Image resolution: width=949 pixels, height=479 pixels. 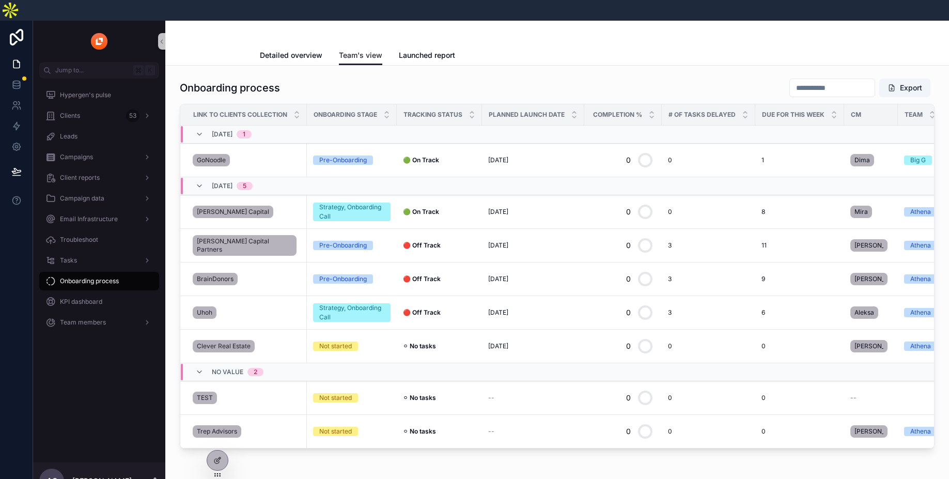 What do you see at coordinates (99, 116) in the screenshot?
I see `a: Clients53` at bounding box center [99, 116].